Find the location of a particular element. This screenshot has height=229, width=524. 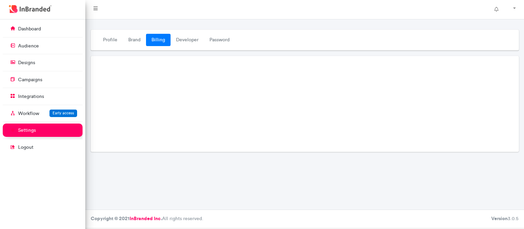

img: InBranded Logo is located at coordinates (30, 9).